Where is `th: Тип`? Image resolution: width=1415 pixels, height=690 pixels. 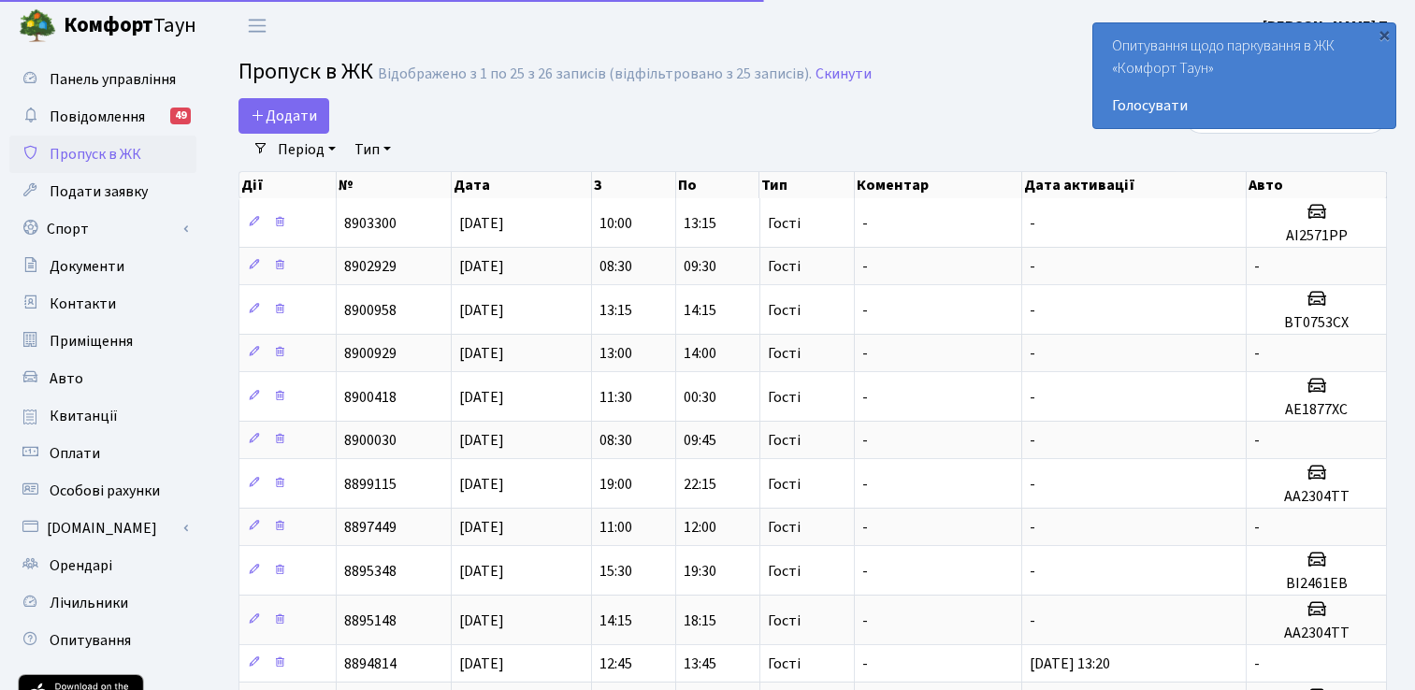 th: Тип is located at coordinates (807, 185).